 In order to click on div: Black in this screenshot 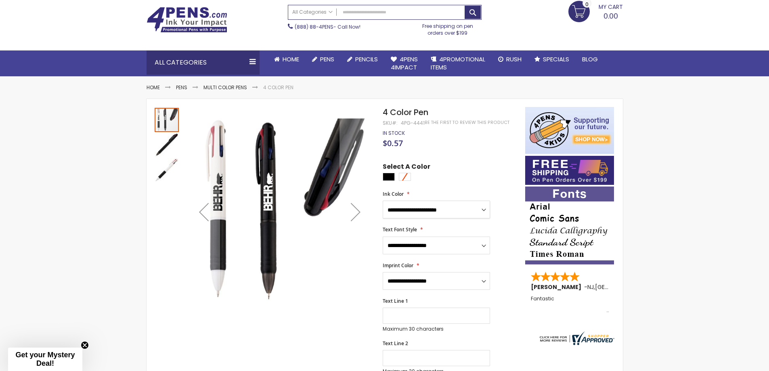, I will do `click(389, 177)`.